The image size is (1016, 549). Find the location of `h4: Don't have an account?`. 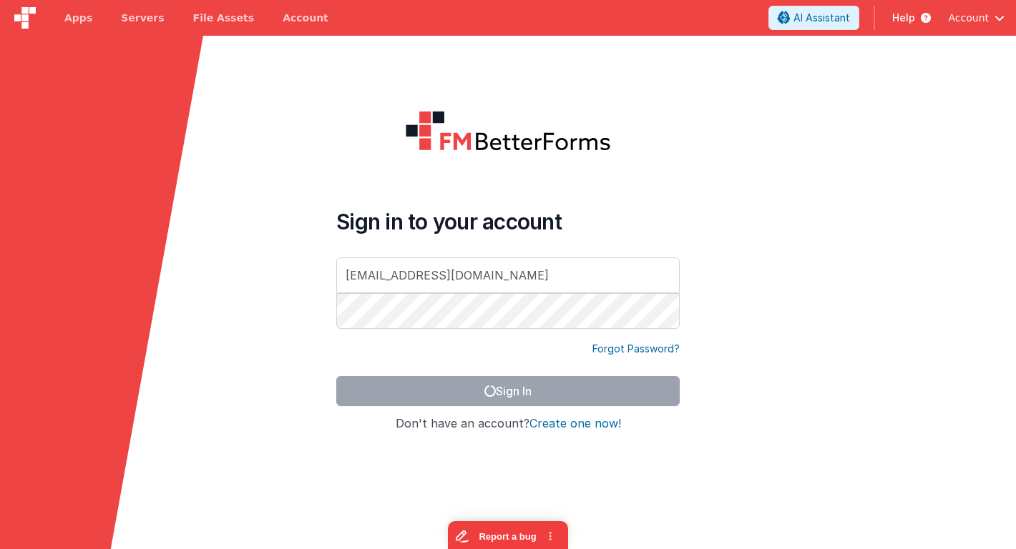

h4: Don't have an account? is located at coordinates (508, 424).